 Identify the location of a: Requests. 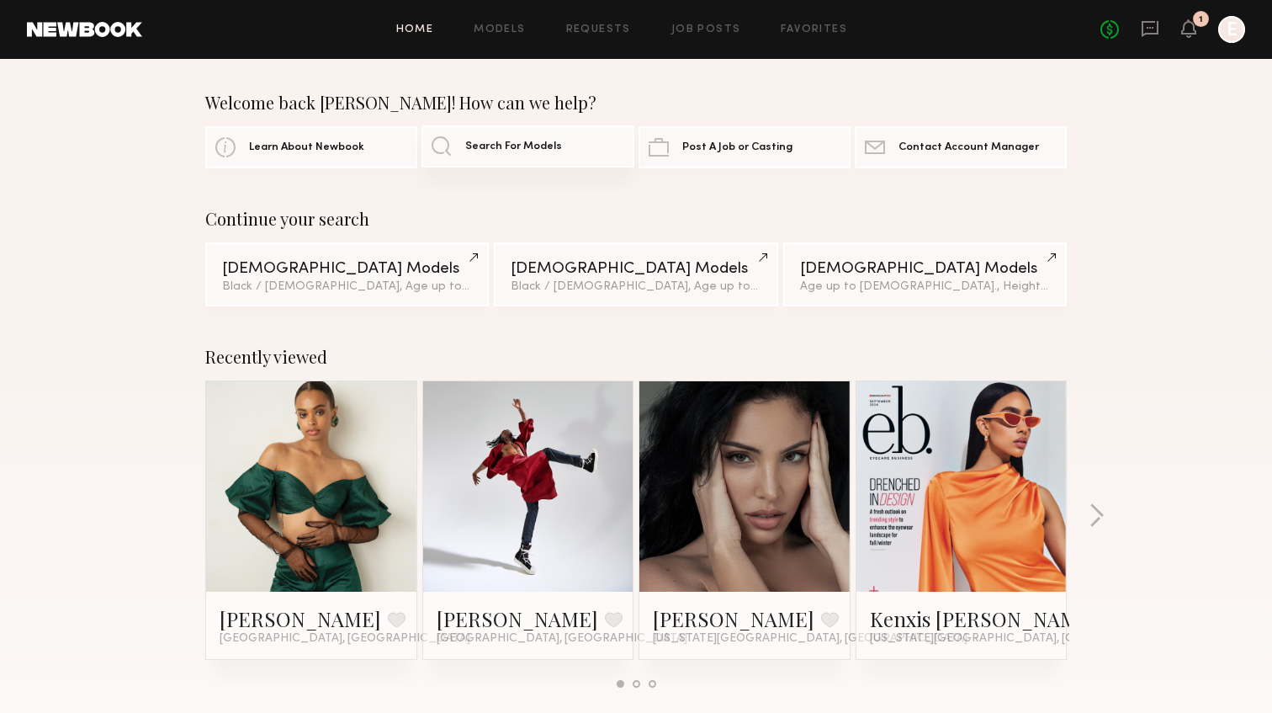
(598, 29).